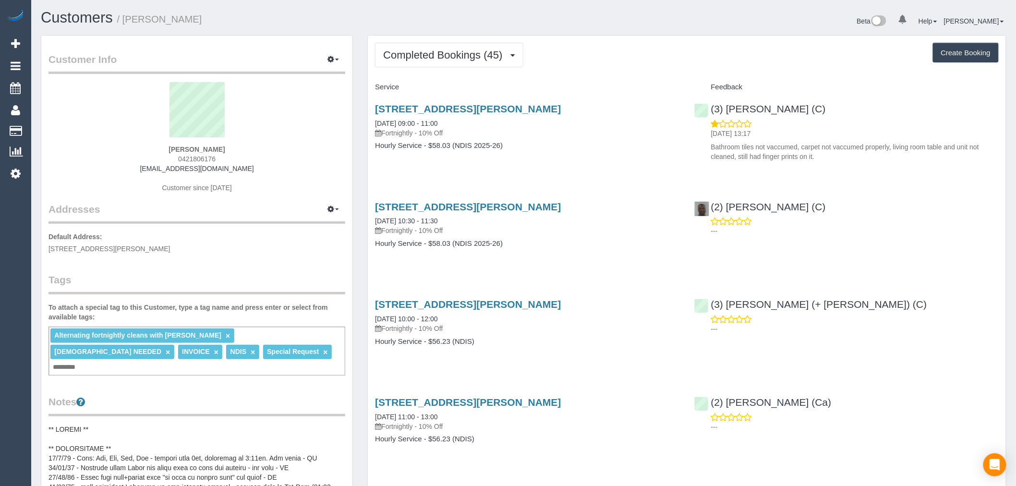  What do you see at coordinates (855, 152) in the screenshot?
I see `p: Bathroom tiles not vaccumed, carpet not vaccumed properly, living room table and unit not cleaned...` at bounding box center [855, 152].